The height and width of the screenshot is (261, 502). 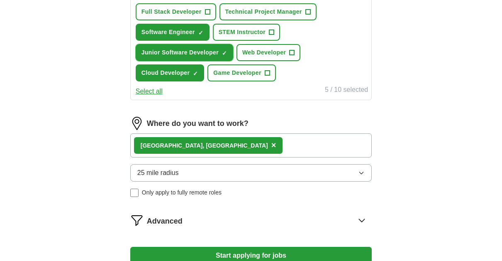 I want to click on span: Software Engineer, so click(x=168, y=32).